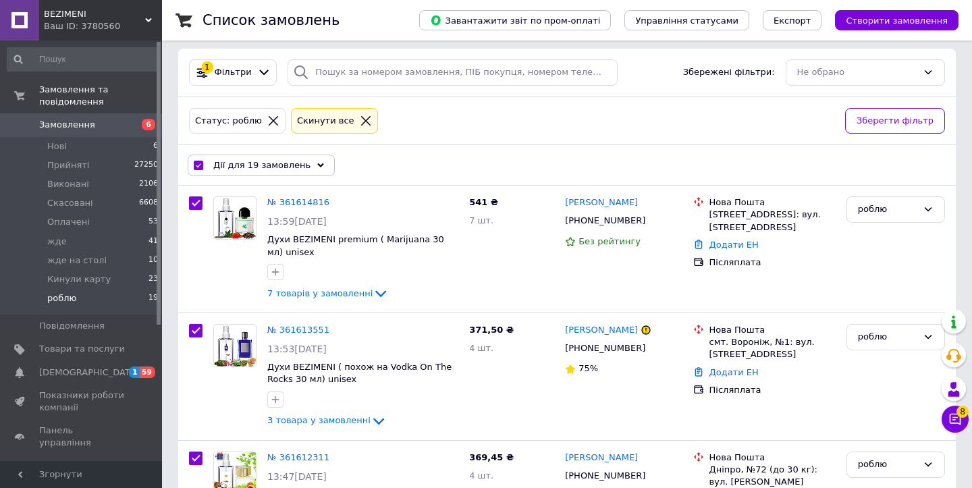  Describe the element at coordinates (153, 261) in the screenshot. I see `span: 10` at that location.